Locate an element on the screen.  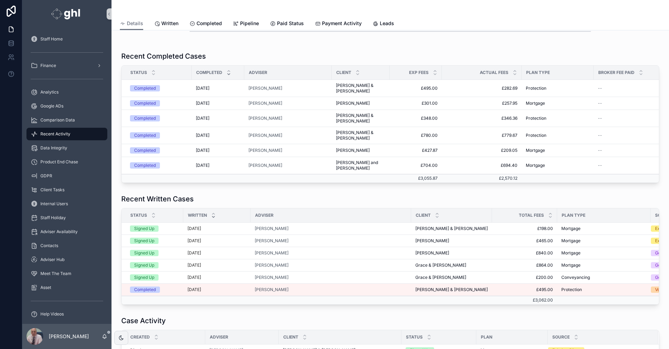
a: Conveyancing is located at coordinates (604, 277).